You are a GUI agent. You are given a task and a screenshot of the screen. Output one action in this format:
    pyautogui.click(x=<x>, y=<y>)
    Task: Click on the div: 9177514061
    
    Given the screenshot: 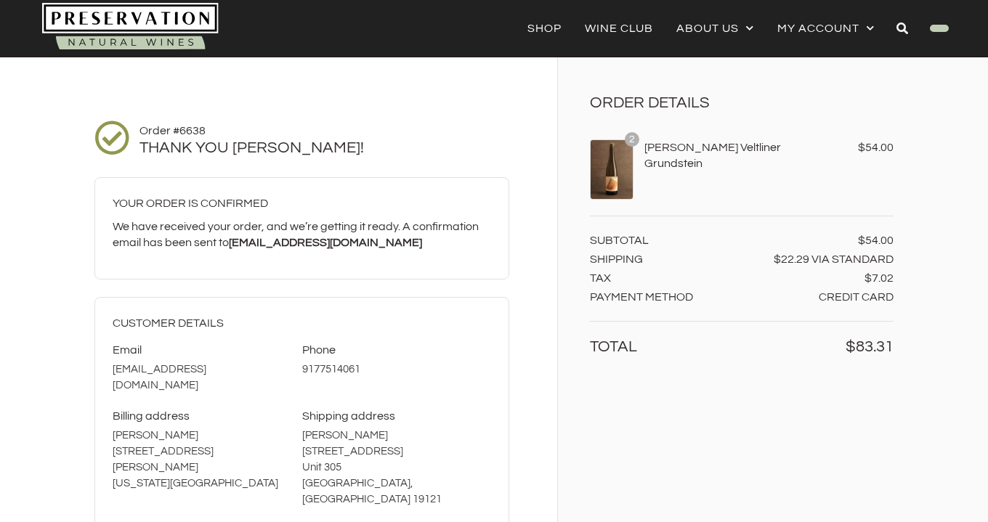 What is the action you would take?
    pyautogui.click(x=391, y=370)
    